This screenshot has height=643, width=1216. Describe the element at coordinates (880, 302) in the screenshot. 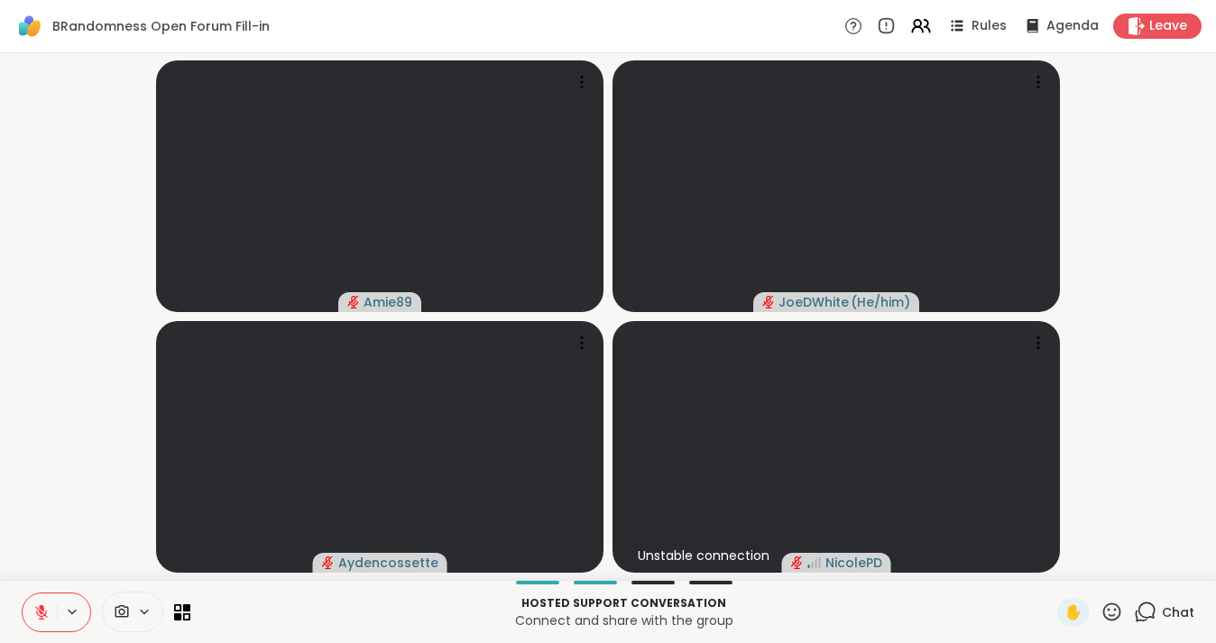

I see `span: ( He/him )` at that location.